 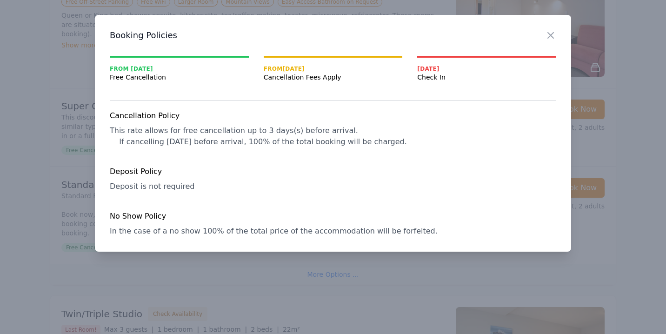 What do you see at coordinates (486, 77) in the screenshot?
I see `span: Check In` at bounding box center [486, 77].